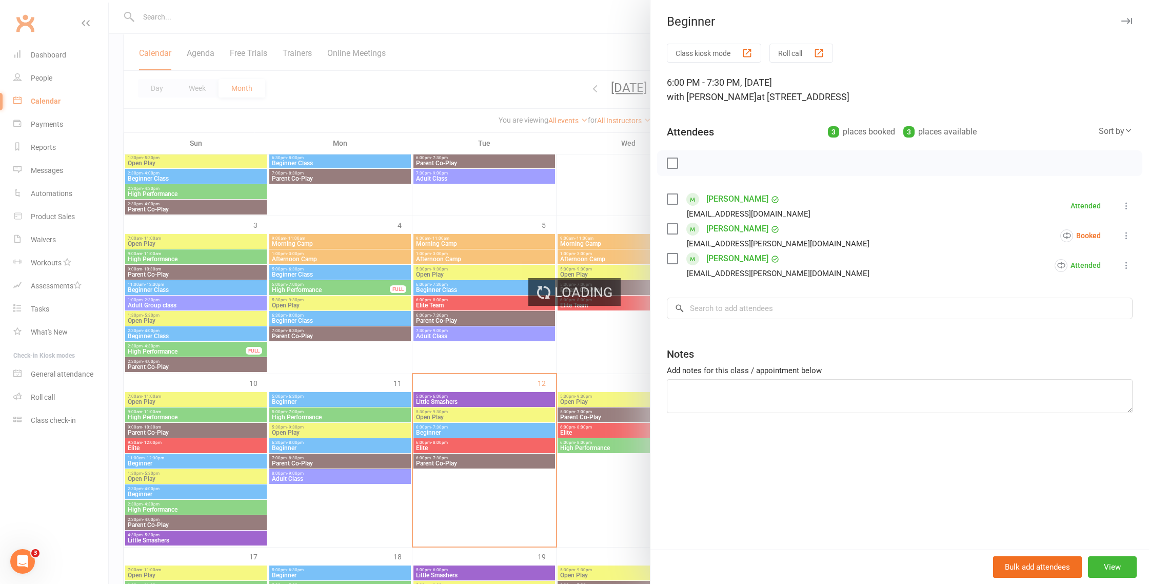 The image size is (1149, 584). What do you see at coordinates (1037, 567) in the screenshot?
I see `button: Bulk add attendees` at bounding box center [1037, 567].